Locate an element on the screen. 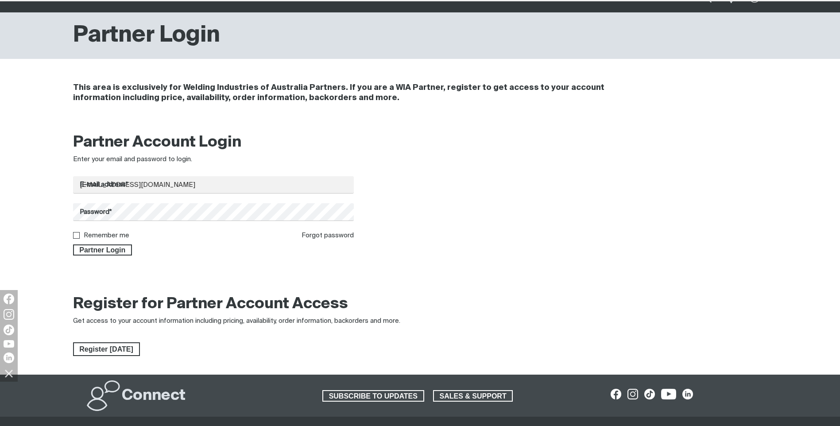  img: hide socials is located at coordinates (9, 373).